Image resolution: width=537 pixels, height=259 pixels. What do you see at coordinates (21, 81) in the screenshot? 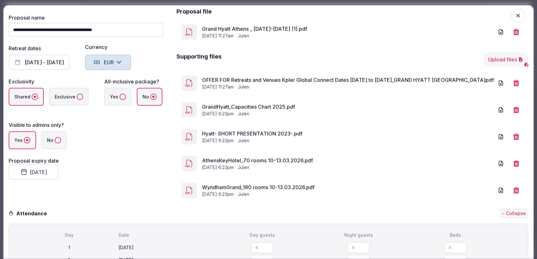
I see `label: Exclusivity` at bounding box center [21, 81].